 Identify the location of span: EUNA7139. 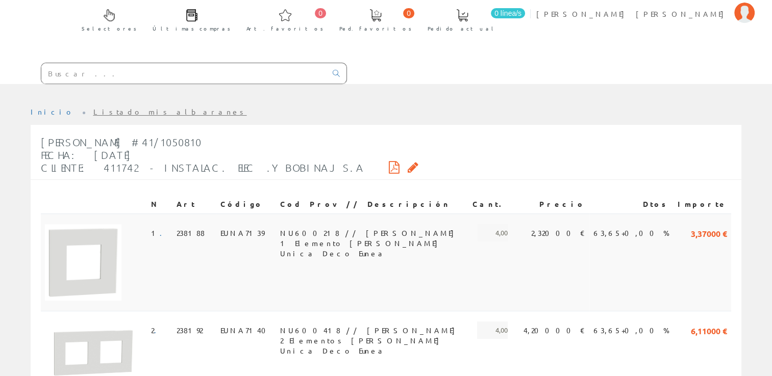
(242, 233).